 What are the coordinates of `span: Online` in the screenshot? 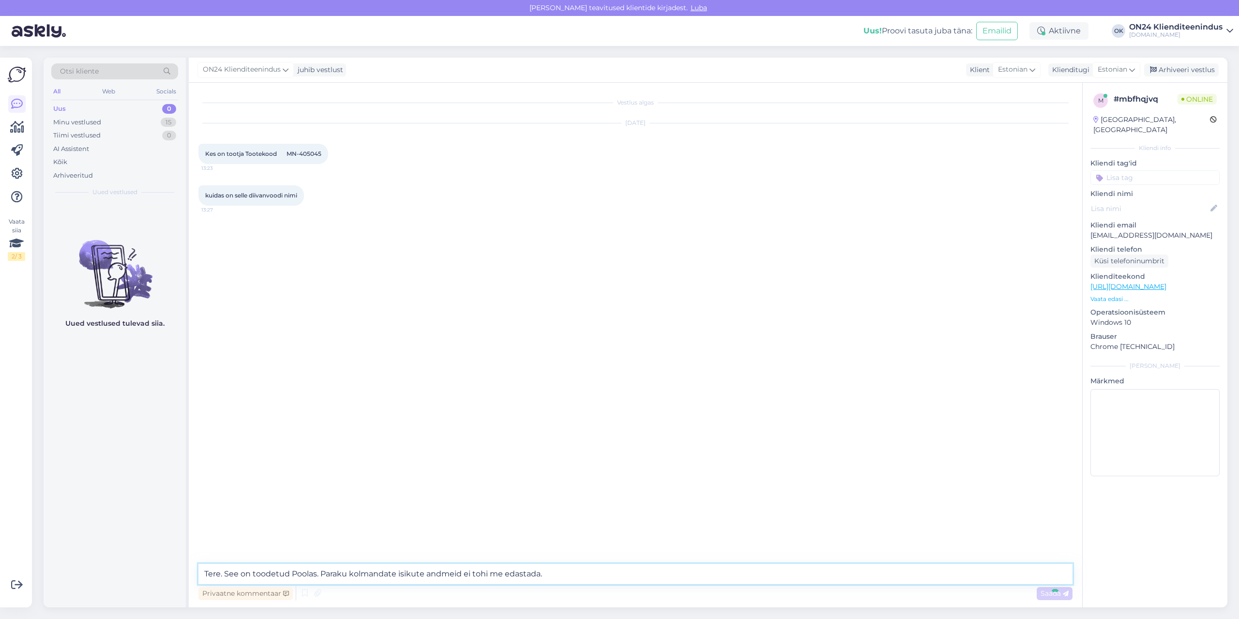 It's located at (1197, 99).